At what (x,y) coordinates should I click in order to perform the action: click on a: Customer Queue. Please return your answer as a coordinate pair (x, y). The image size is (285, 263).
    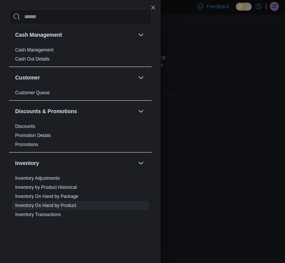
    Looking at the image, I should click on (32, 93).